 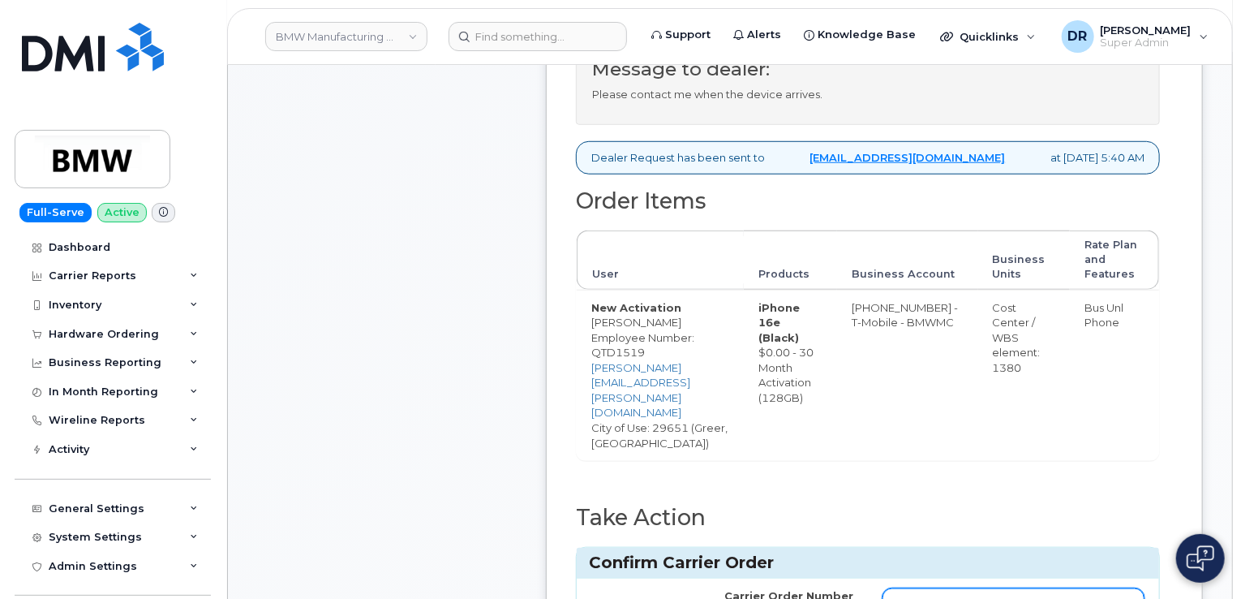 I want to click on input: Find something..., so click(x=538, y=37).